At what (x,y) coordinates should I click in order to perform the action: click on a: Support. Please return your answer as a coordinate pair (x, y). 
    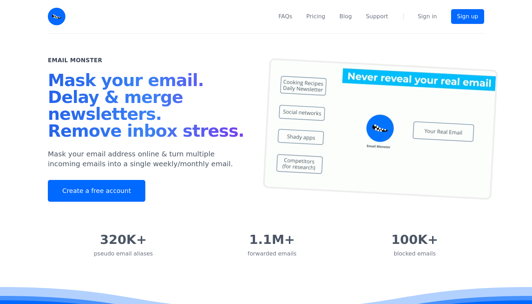
    Looking at the image, I should click on (377, 17).